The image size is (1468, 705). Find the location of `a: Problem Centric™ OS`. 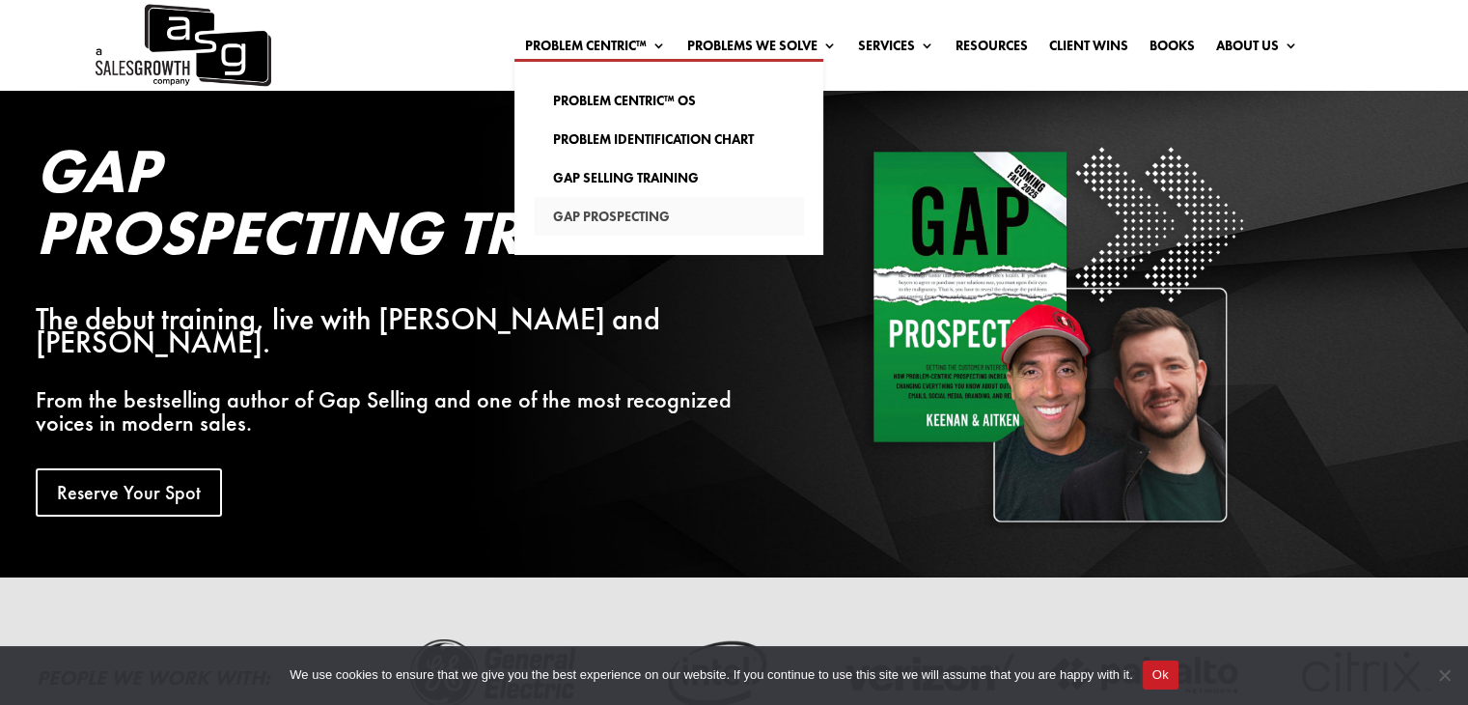

a: Problem Centric™ OS is located at coordinates (669, 100).